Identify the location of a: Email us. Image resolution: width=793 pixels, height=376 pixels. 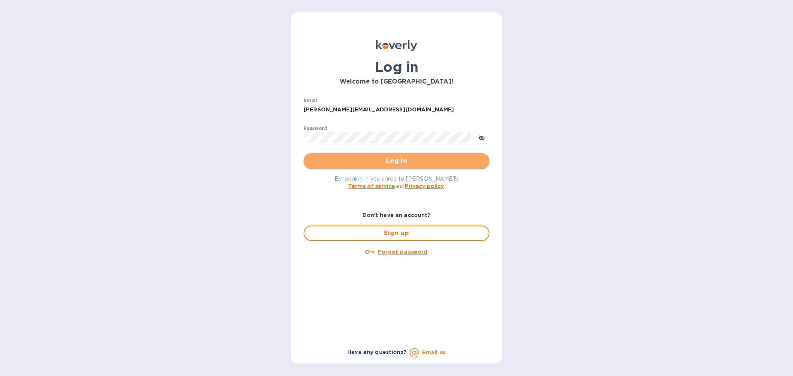
(434, 353).